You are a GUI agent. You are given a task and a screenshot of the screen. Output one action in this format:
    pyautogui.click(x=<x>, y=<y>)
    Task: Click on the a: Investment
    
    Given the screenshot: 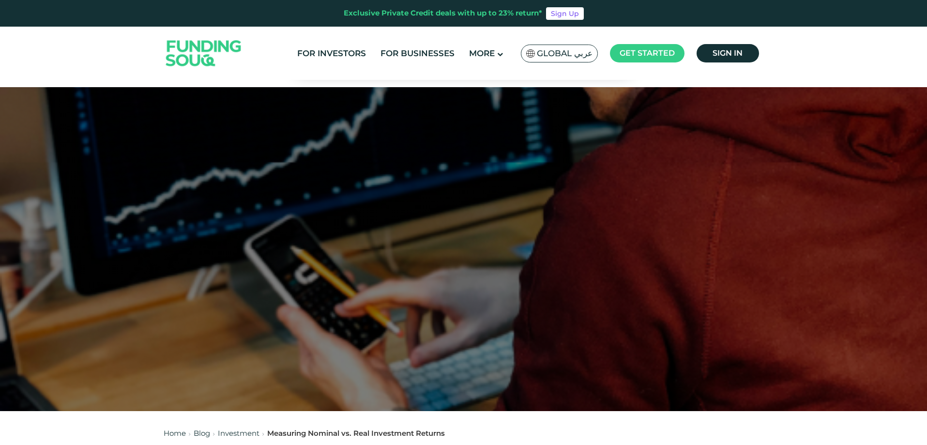 What is the action you would take?
    pyautogui.click(x=239, y=433)
    